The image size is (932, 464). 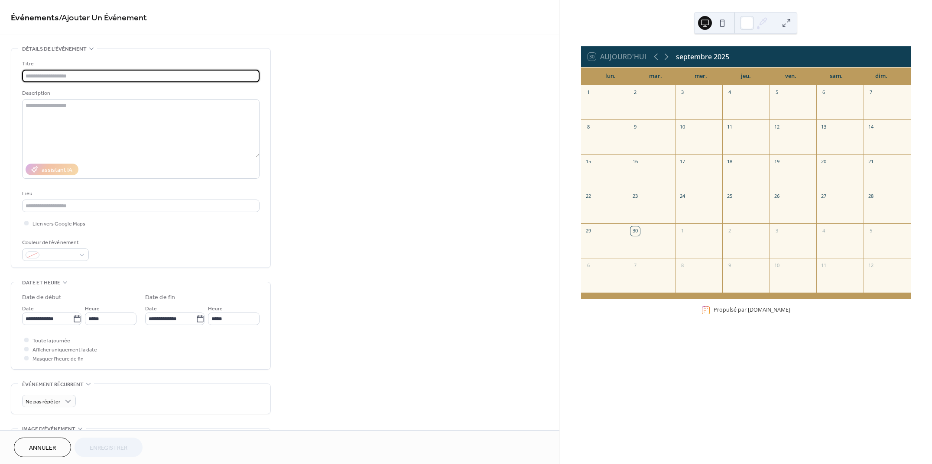 What do you see at coordinates (777, 197) in the screenshot?
I see `div: 26` at bounding box center [777, 197].